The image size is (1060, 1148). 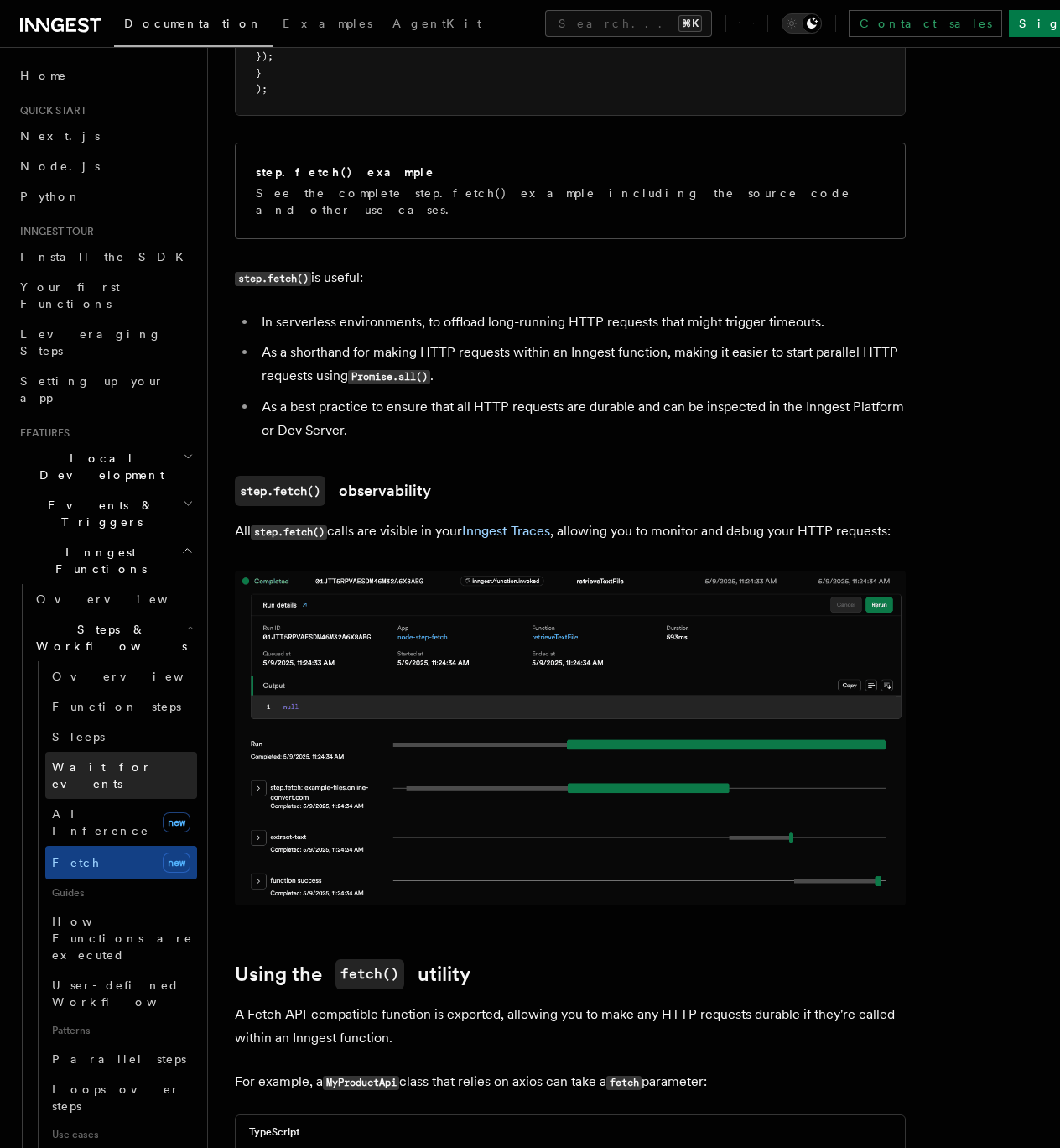 I want to click on a: Inngest Traces, so click(x=506, y=531).